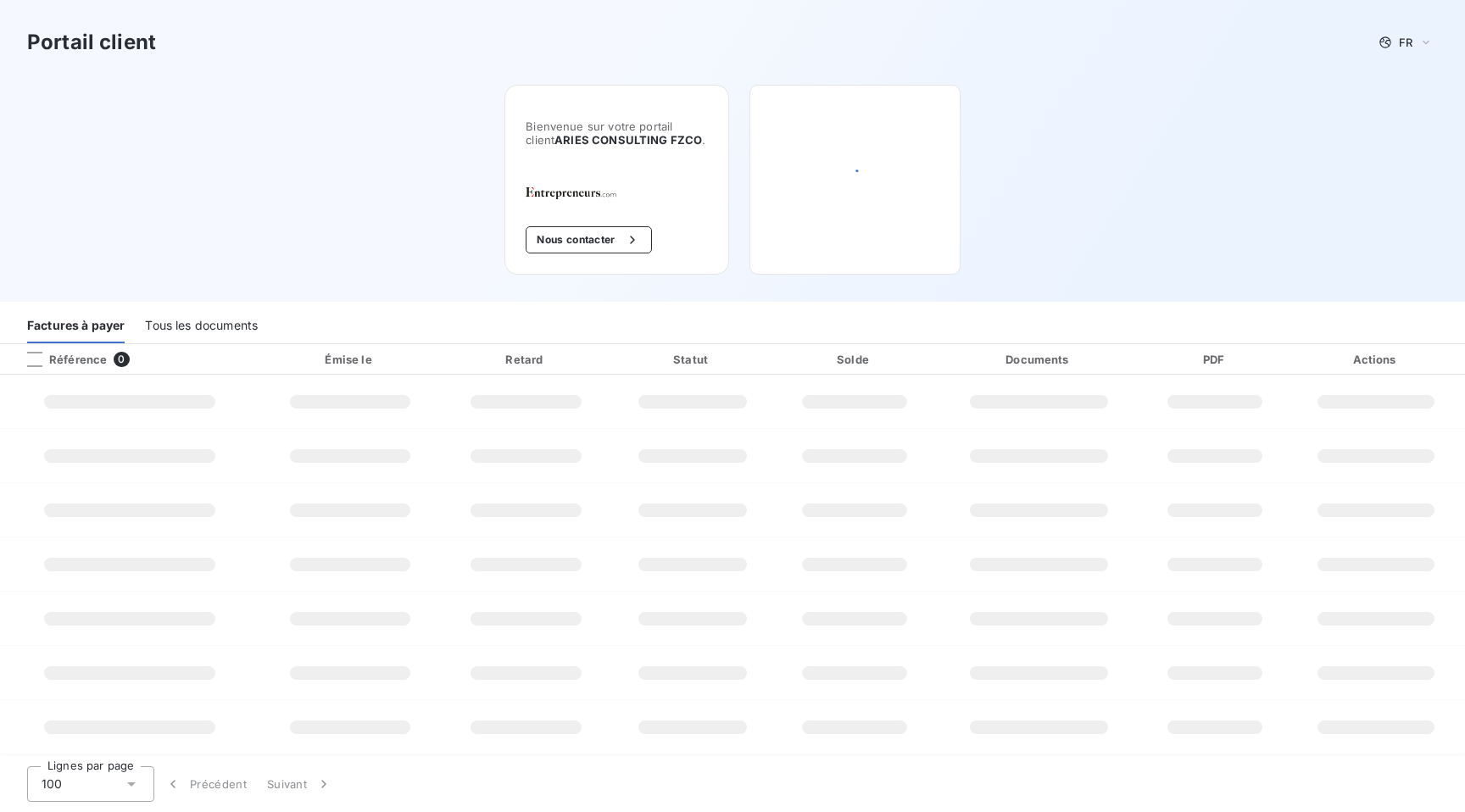  I want to click on span: 100, so click(52, 784).